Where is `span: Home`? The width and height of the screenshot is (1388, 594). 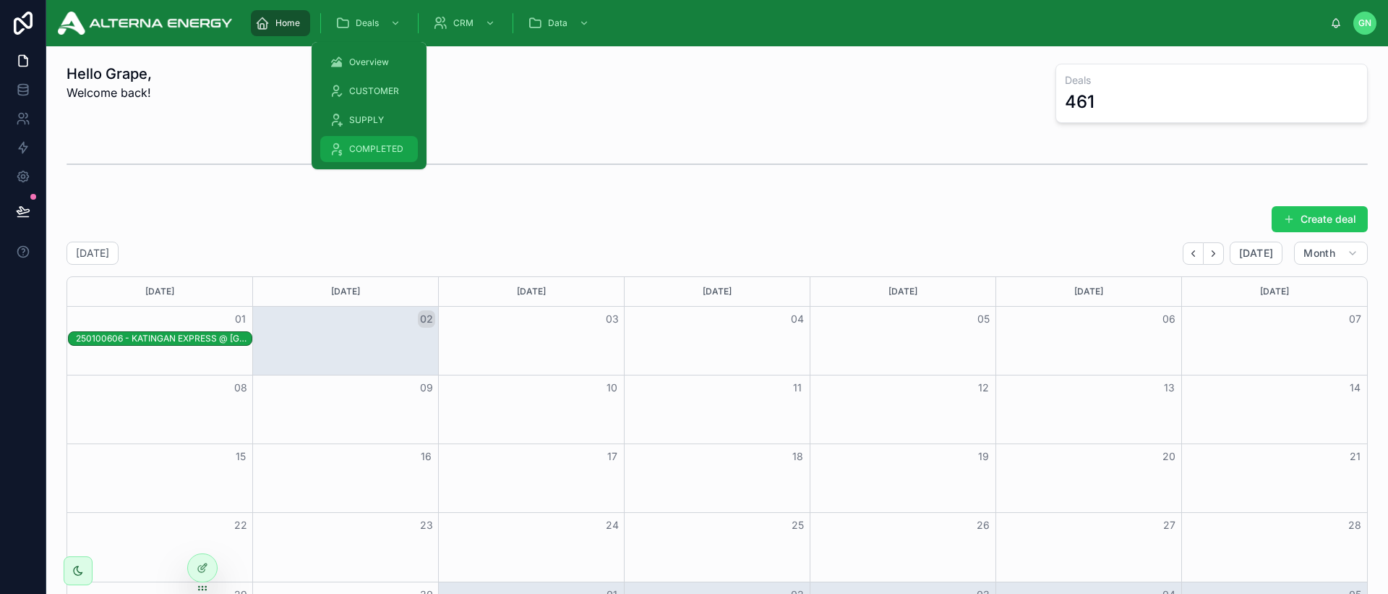
span: Home is located at coordinates (288, 23).